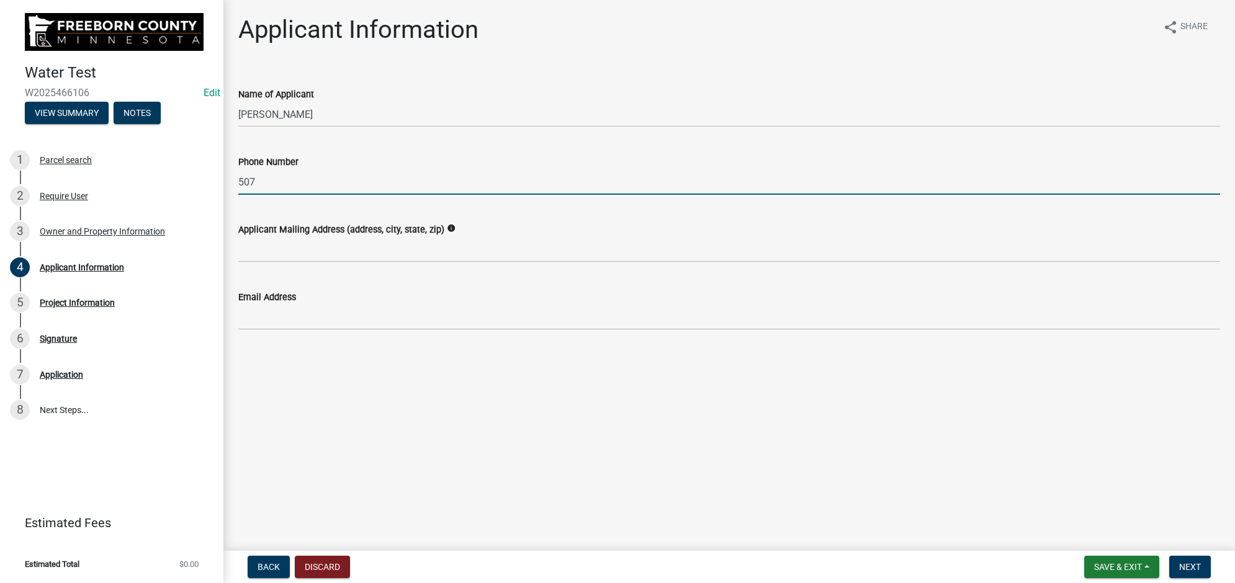  I want to click on span: $0.00, so click(189, 564).